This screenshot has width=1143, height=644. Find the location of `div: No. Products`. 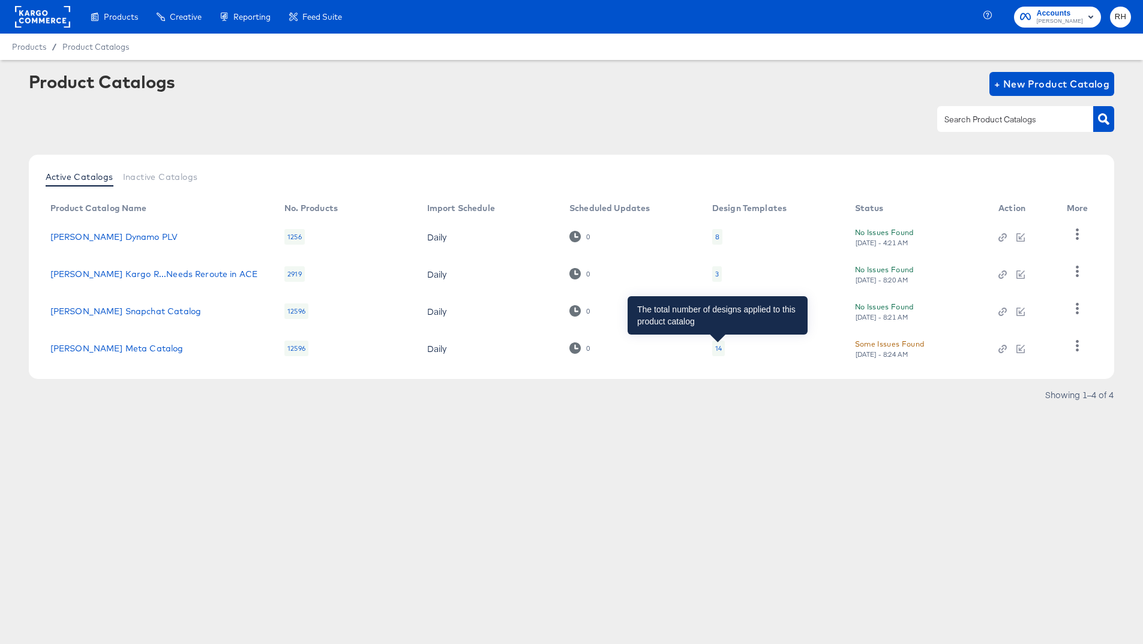

div: No. Products is located at coordinates (311, 208).